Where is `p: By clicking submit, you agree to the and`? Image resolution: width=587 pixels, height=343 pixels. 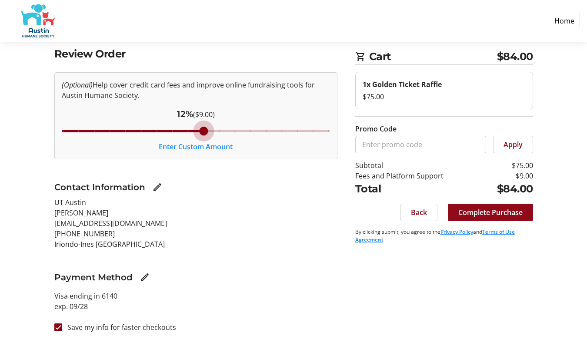 p: By clicking submit, you agree to the and is located at coordinates (444, 236).